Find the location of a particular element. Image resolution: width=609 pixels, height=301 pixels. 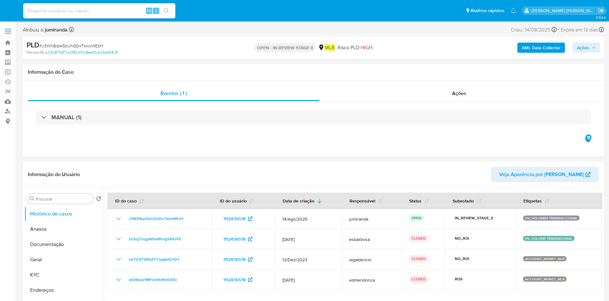

span: Alt is located at coordinates (149, 10).